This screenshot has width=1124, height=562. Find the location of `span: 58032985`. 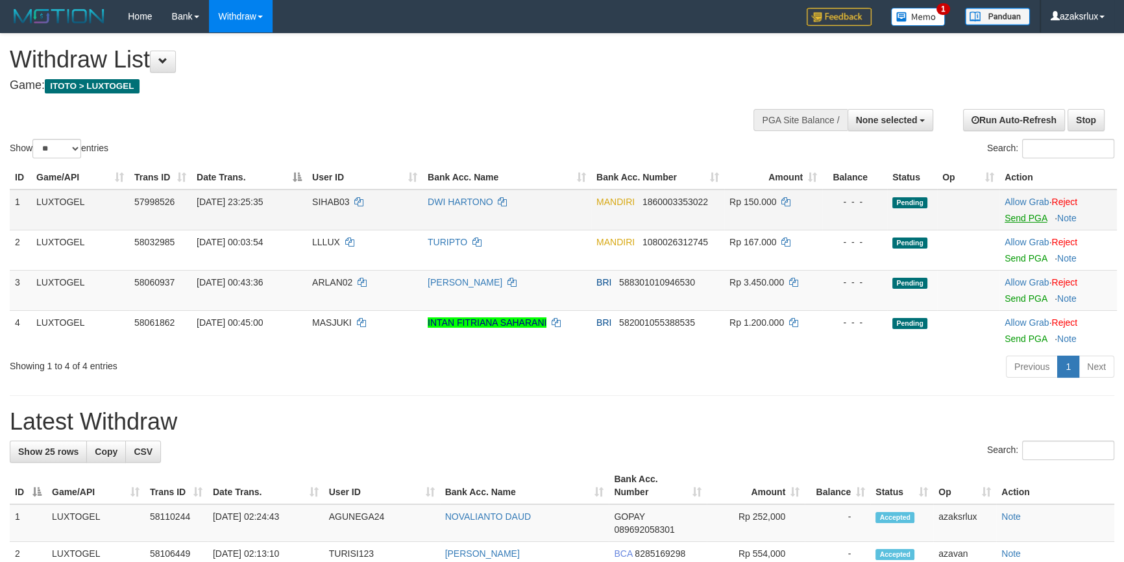

span: 58032985 is located at coordinates (154, 242).